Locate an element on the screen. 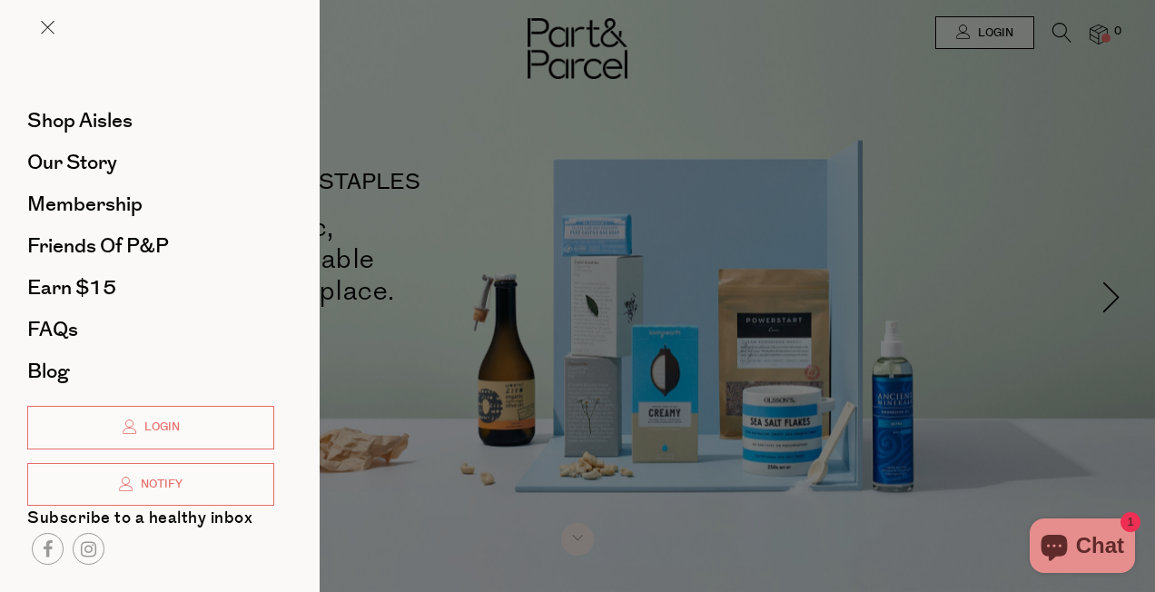  span: Friends of P&P is located at coordinates (98, 246).